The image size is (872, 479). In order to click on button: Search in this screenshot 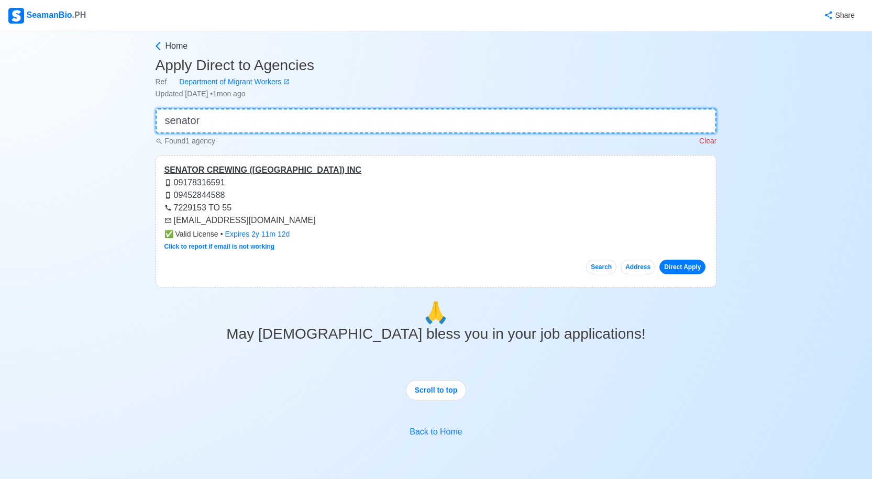, I will do `click(601, 267)`.